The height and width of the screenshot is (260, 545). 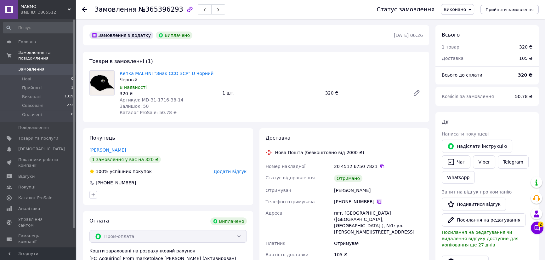 I want to click on span: Управління сайтом, so click(x=38, y=222).